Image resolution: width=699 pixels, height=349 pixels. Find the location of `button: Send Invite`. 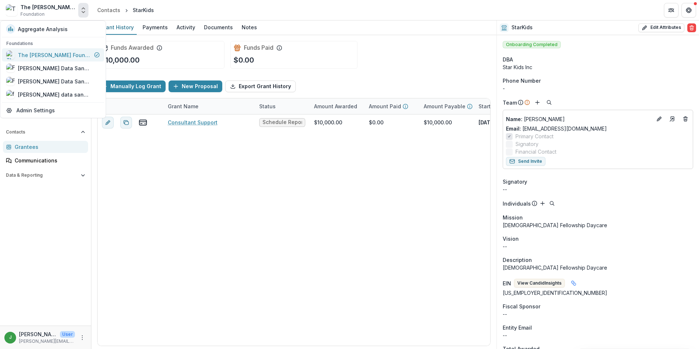

button: Send Invite is located at coordinates (525, 161).